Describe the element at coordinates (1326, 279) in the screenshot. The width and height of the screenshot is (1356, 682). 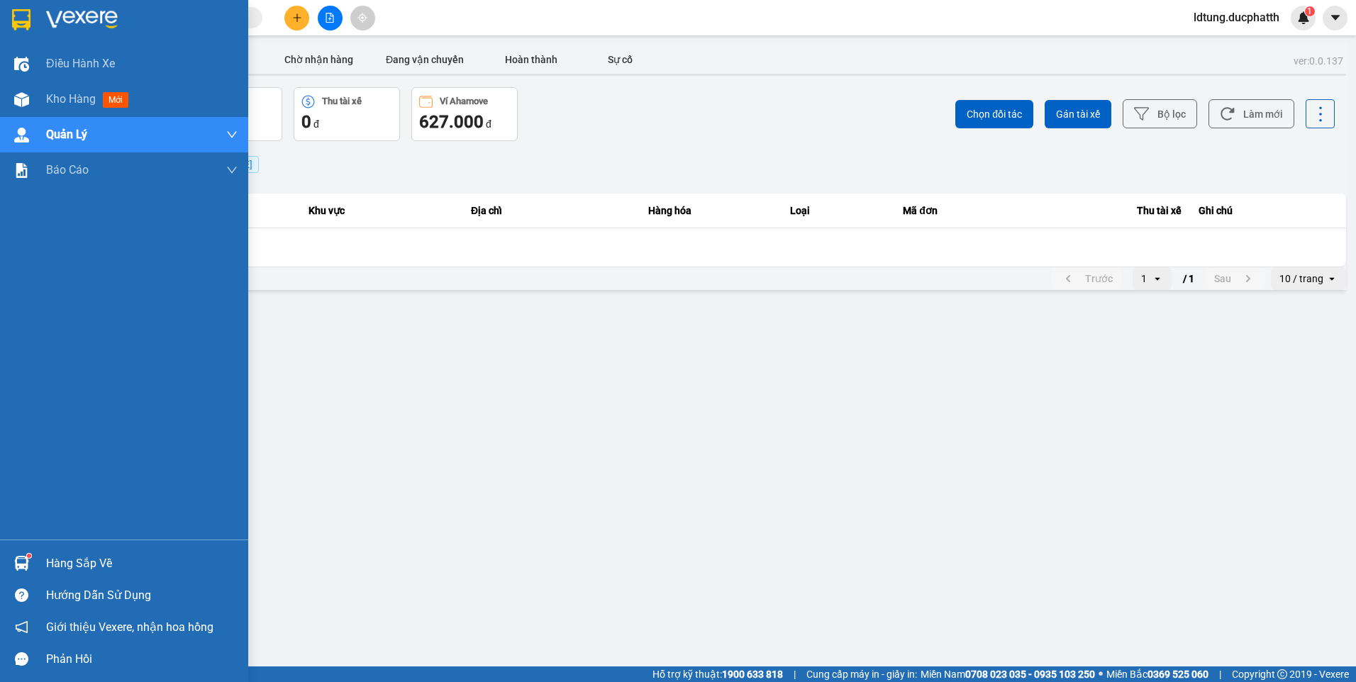
I see `input: Selected 10 / trang.` at that location.